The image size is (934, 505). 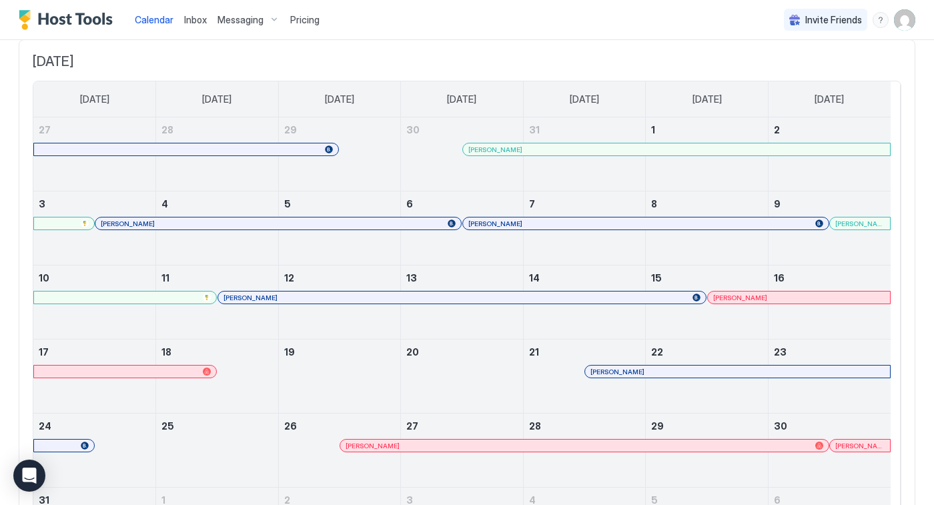 What do you see at coordinates (340, 129) in the screenshot?
I see `a: July 29, 2025` at bounding box center [340, 129].